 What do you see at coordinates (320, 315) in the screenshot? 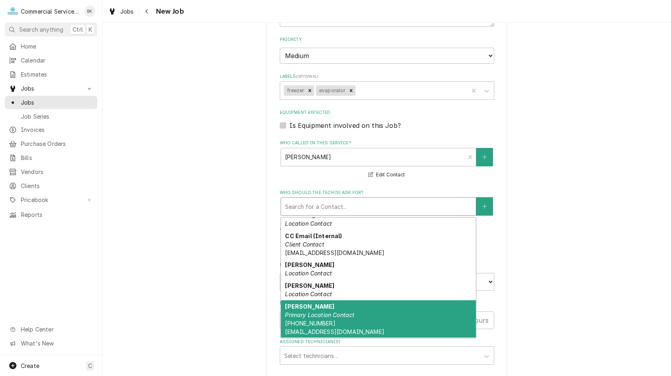
I see `em: Primary Location Contact` at bounding box center [320, 315].